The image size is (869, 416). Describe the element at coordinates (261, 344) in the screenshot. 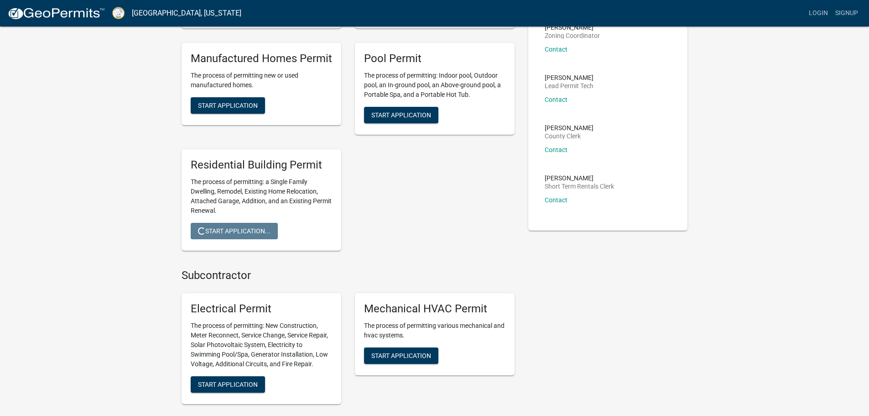

I see `p: The process of permitting: New Construction, Meter Reconnect, Service Change, Service Repair, Sol...` at that location.